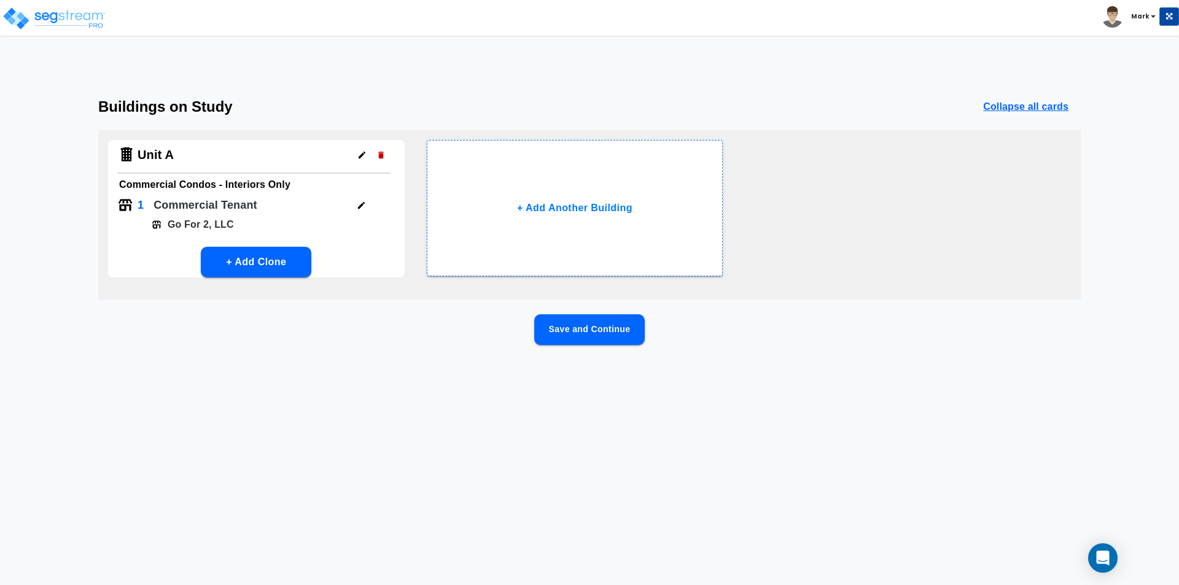  What do you see at coordinates (205, 205) in the screenshot?
I see `p: Commercial Tenant` at bounding box center [205, 205].